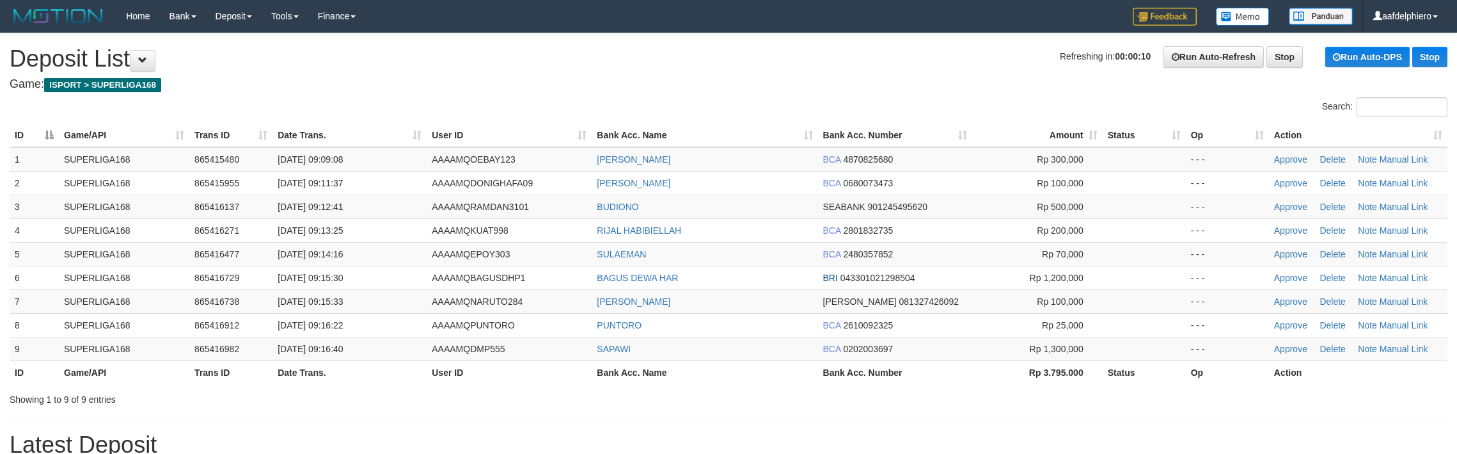 This screenshot has width=1457, height=454. I want to click on a: Run Auto-Refresh, so click(1214, 57).